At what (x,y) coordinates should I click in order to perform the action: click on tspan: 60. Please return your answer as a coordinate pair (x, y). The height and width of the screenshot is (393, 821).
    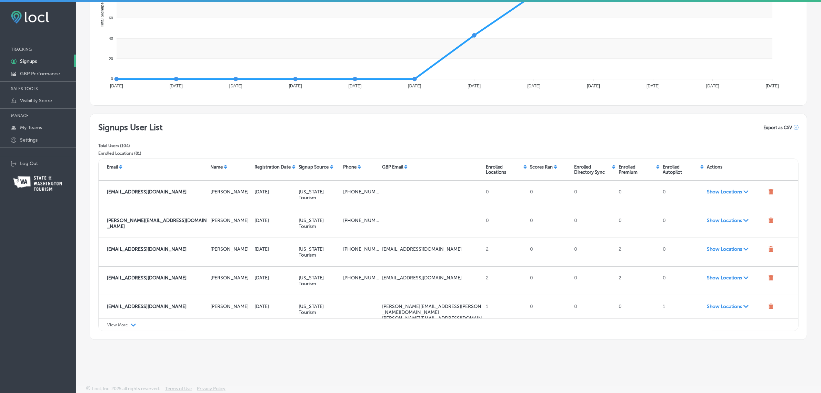
    Looking at the image, I should click on (111, 18).